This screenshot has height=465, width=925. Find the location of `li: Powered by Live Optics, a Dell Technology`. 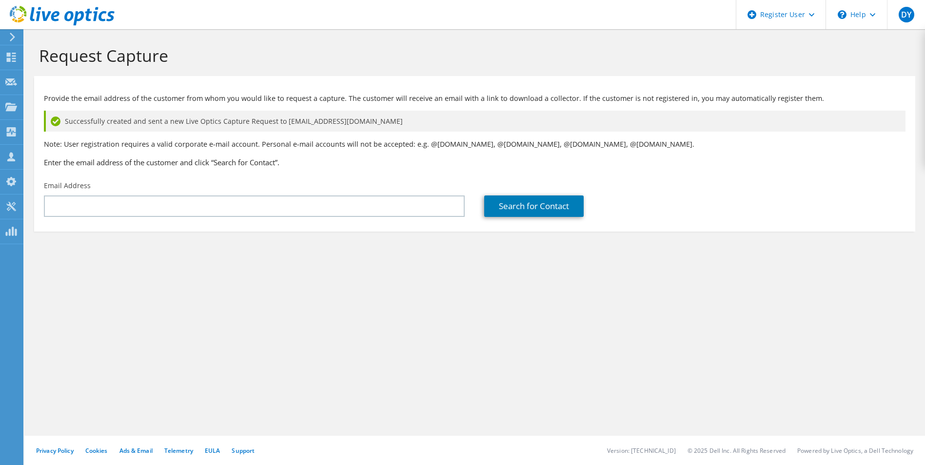

li: Powered by Live Optics, a Dell Technology is located at coordinates (856, 451).